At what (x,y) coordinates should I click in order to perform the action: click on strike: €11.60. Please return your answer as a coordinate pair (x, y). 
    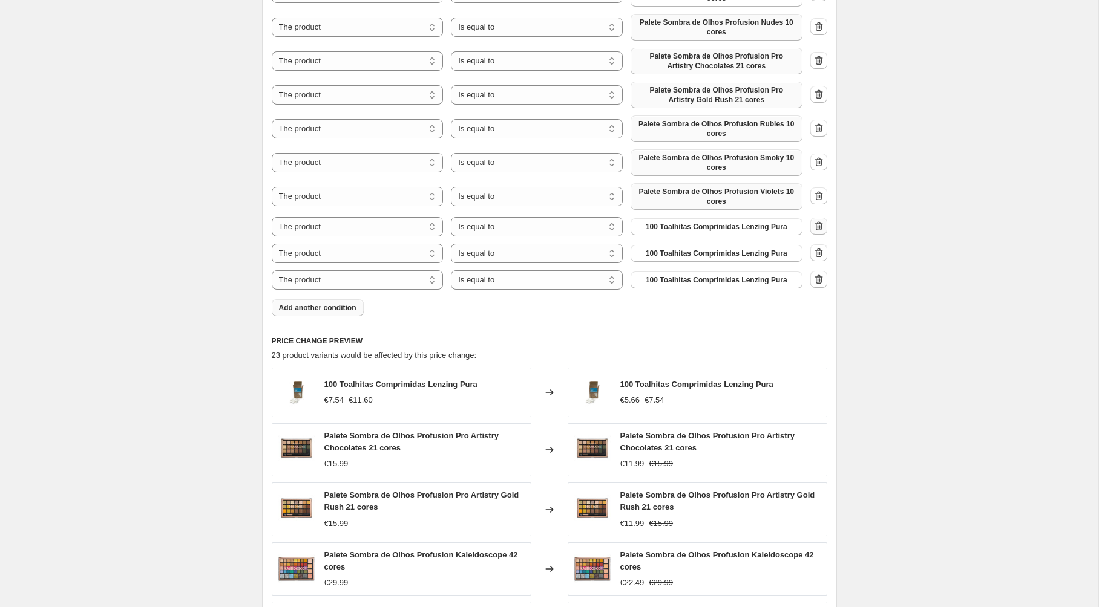
    Looking at the image, I should click on (361, 400).